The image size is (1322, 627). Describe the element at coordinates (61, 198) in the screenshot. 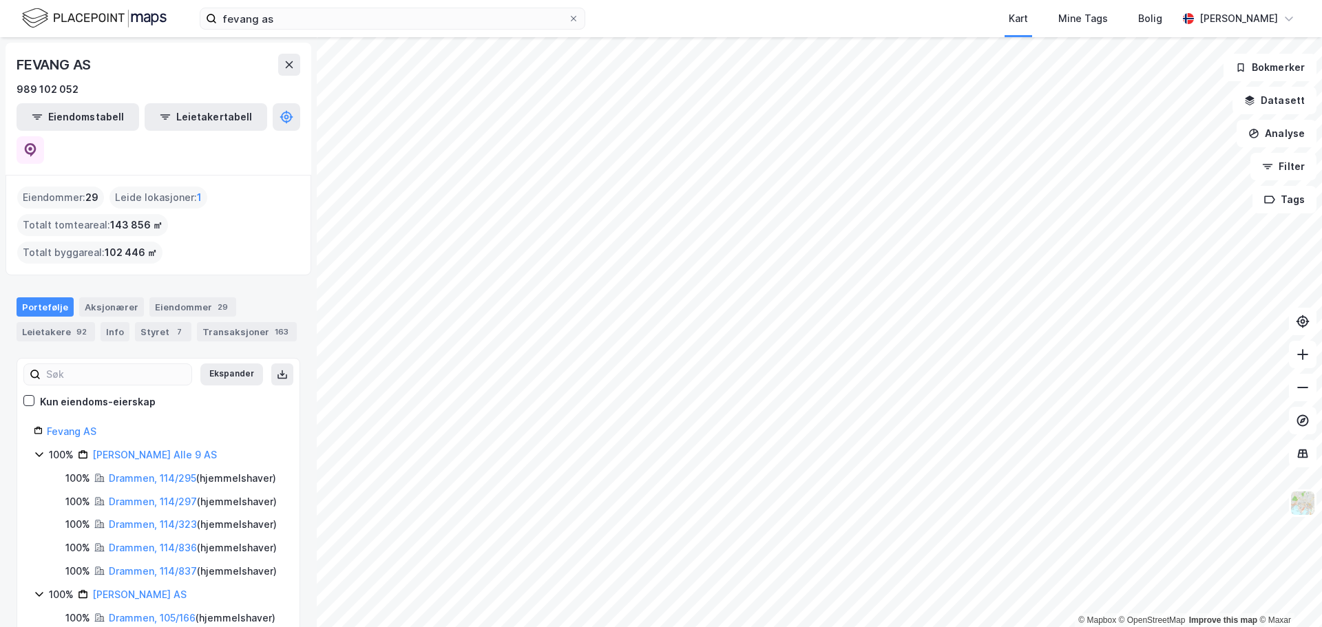

I see `div: Eiendommer :` at that location.